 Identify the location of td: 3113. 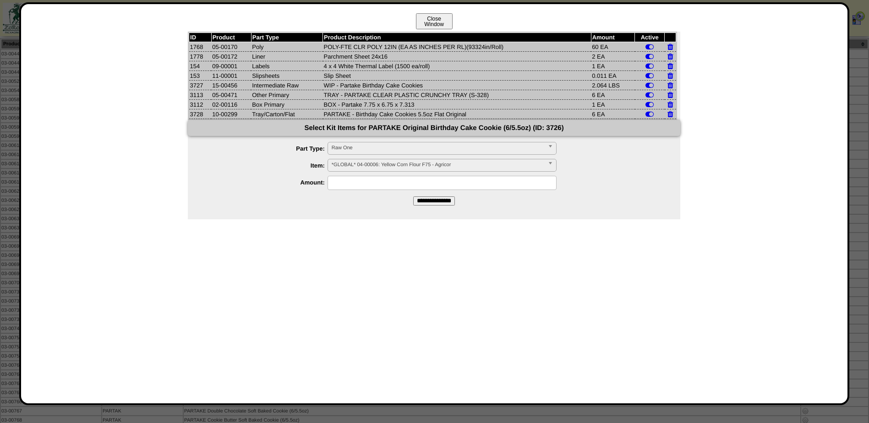
(200, 95).